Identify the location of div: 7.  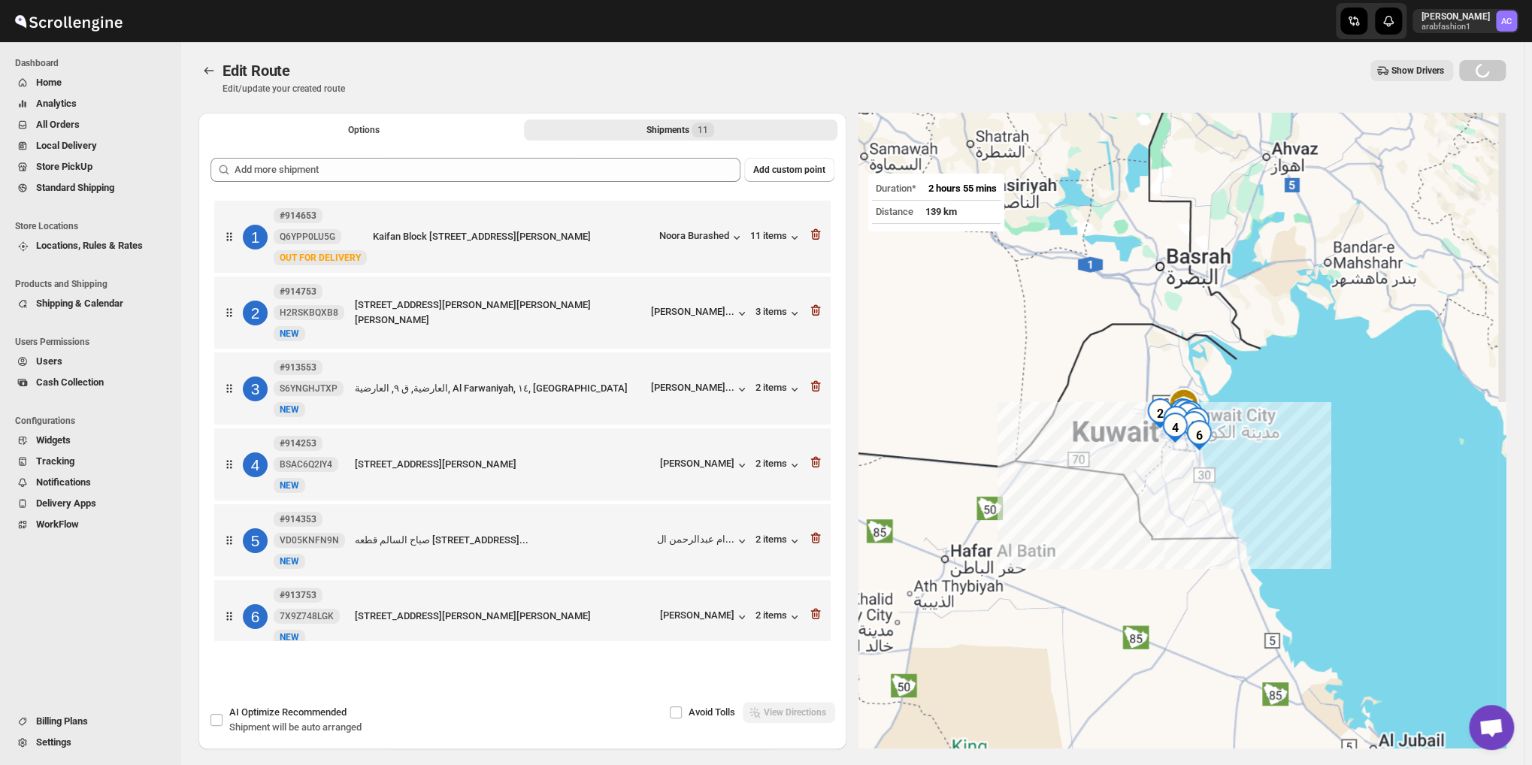
(1197, 422).